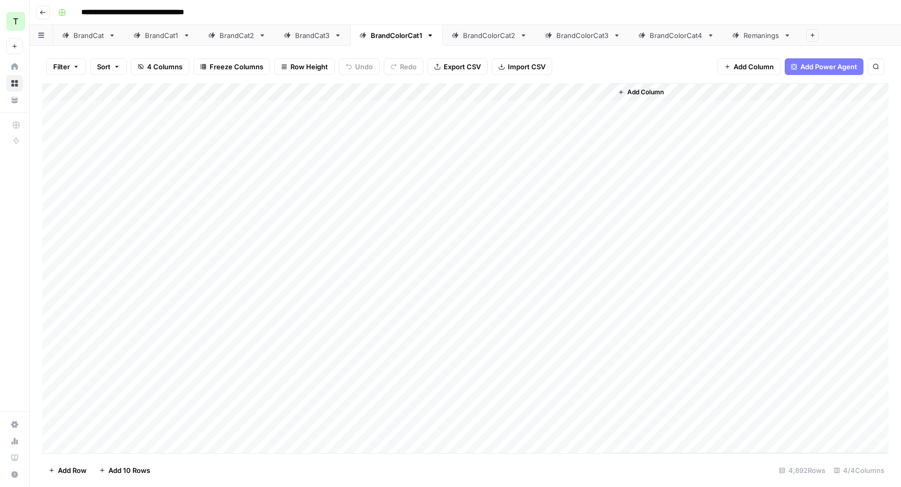  What do you see at coordinates (129, 471) in the screenshot?
I see `span: Add 10 Rows` at bounding box center [129, 471].